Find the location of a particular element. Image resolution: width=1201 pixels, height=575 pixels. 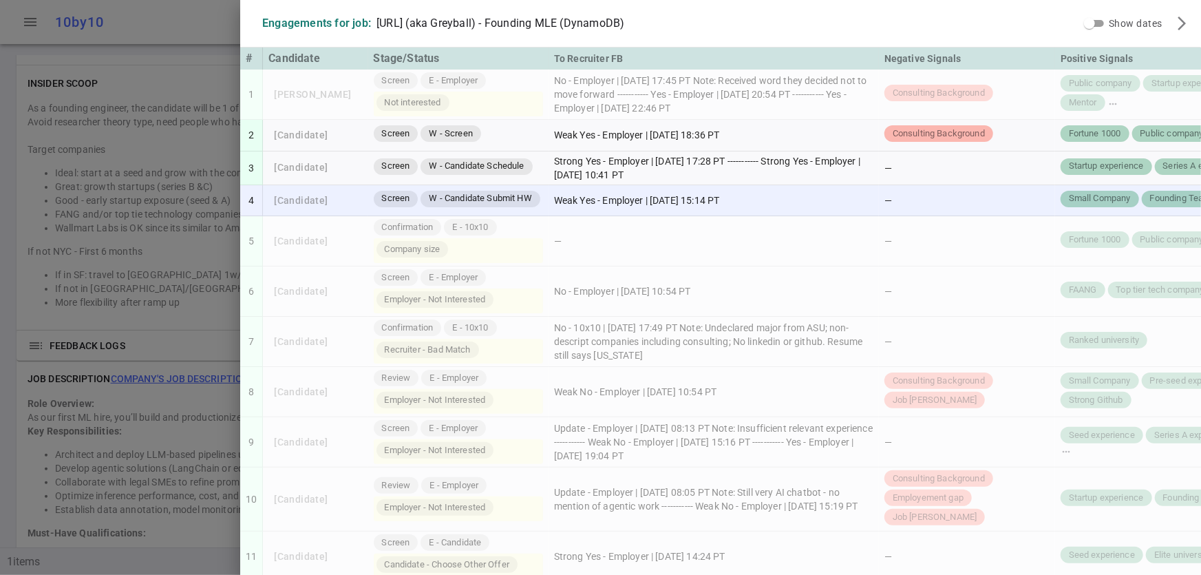

td: 3 is located at coordinates (251, 168).